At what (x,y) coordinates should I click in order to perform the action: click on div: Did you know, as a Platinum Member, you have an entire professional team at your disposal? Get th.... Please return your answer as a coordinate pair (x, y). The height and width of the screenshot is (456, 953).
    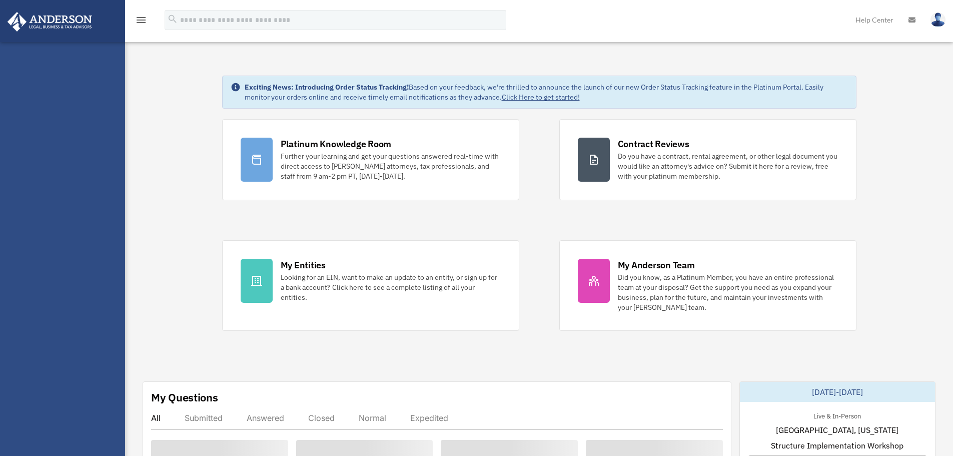
    Looking at the image, I should click on (728, 292).